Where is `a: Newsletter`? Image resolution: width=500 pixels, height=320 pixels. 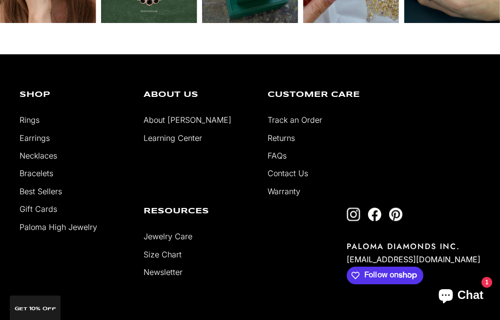
a: Newsletter is located at coordinates (163, 272).